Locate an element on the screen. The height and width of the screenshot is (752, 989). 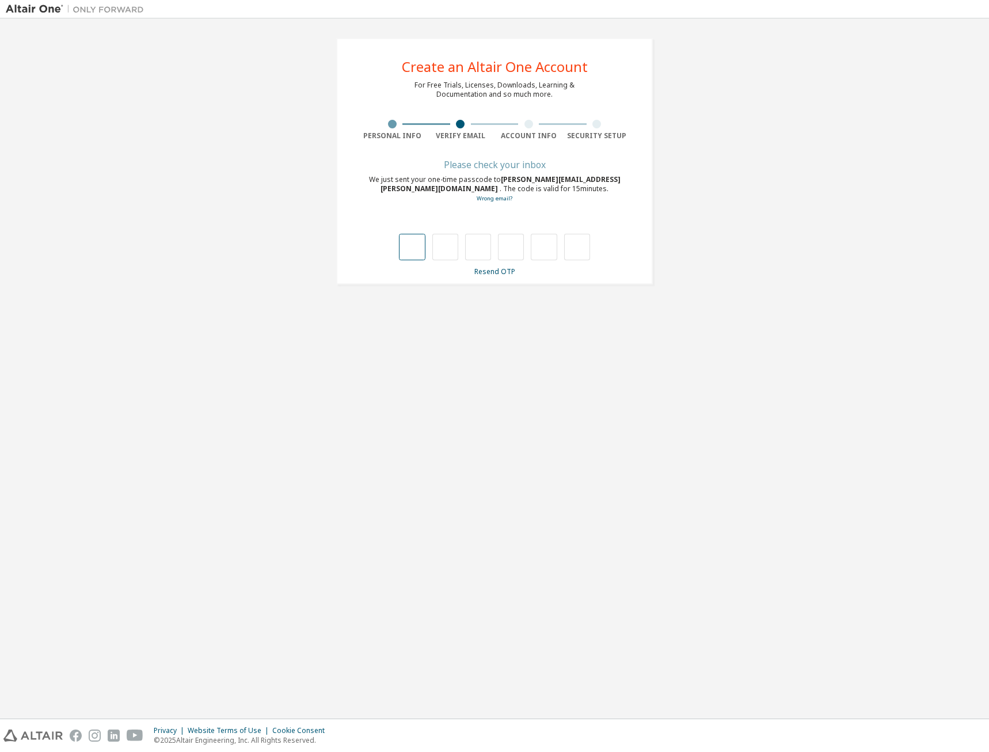
p: © 2025 Altair Engineering, Inc. All Rights Reserved. is located at coordinates (242, 739).